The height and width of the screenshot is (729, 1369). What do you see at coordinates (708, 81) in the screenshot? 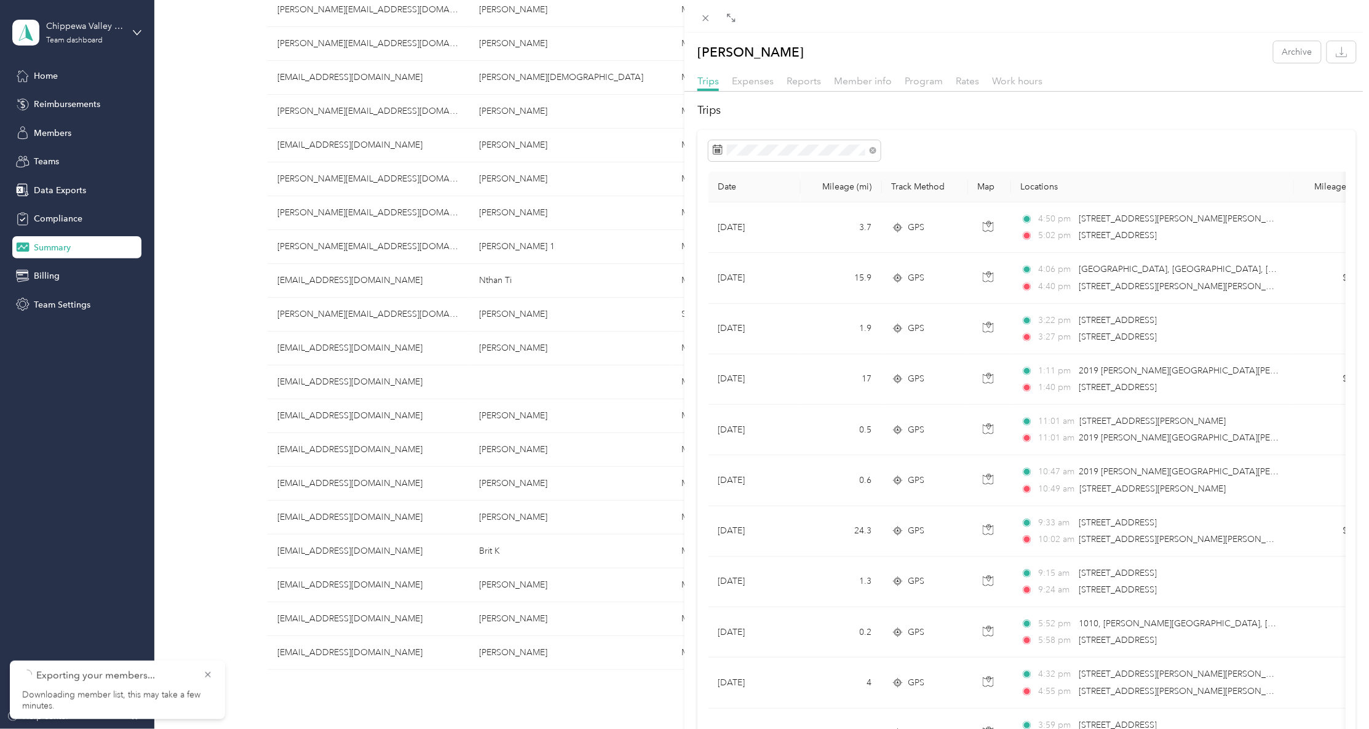
I see `span: Trips` at bounding box center [708, 81].